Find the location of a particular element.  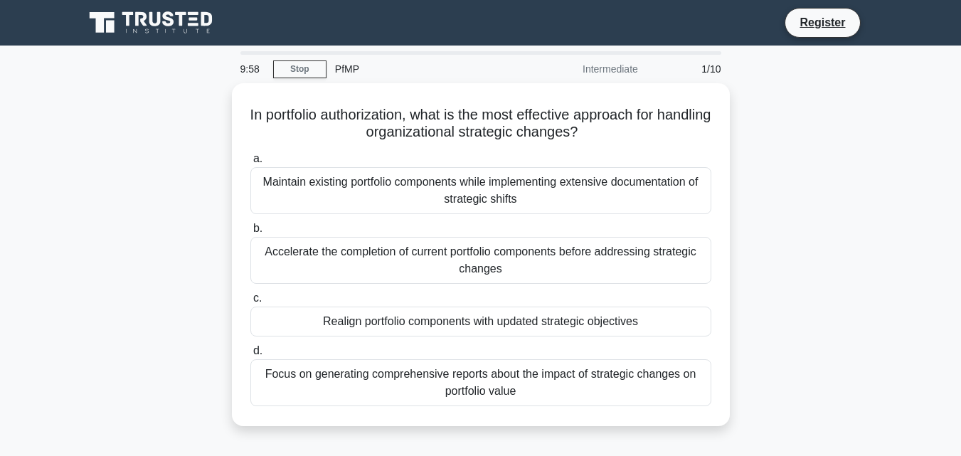

div: Accelerate the completion of current portfolio components before addressing strategic changes is located at coordinates (481, 260).